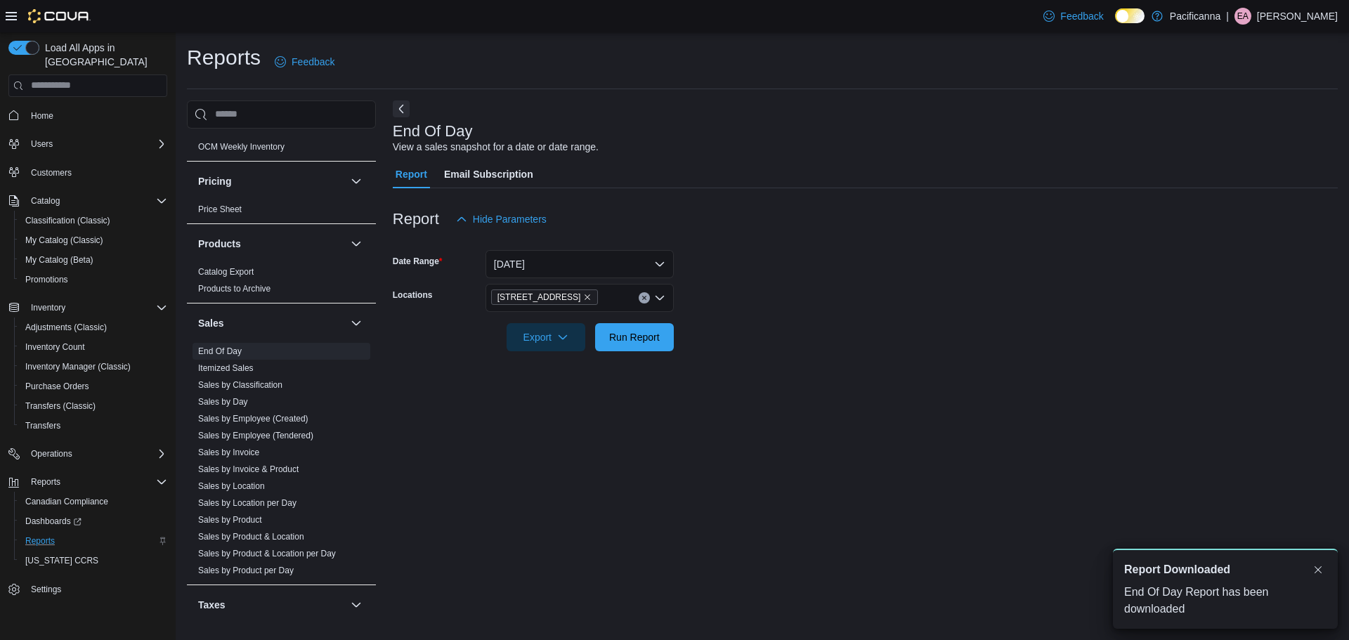  What do you see at coordinates (220, 351) in the screenshot?
I see `span: End Of Day` at bounding box center [220, 351].